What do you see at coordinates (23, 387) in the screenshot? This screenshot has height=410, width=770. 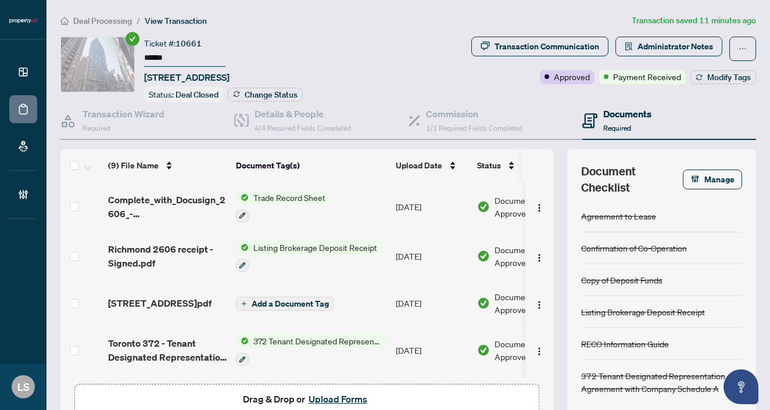 I see `span: LS` at bounding box center [23, 387].